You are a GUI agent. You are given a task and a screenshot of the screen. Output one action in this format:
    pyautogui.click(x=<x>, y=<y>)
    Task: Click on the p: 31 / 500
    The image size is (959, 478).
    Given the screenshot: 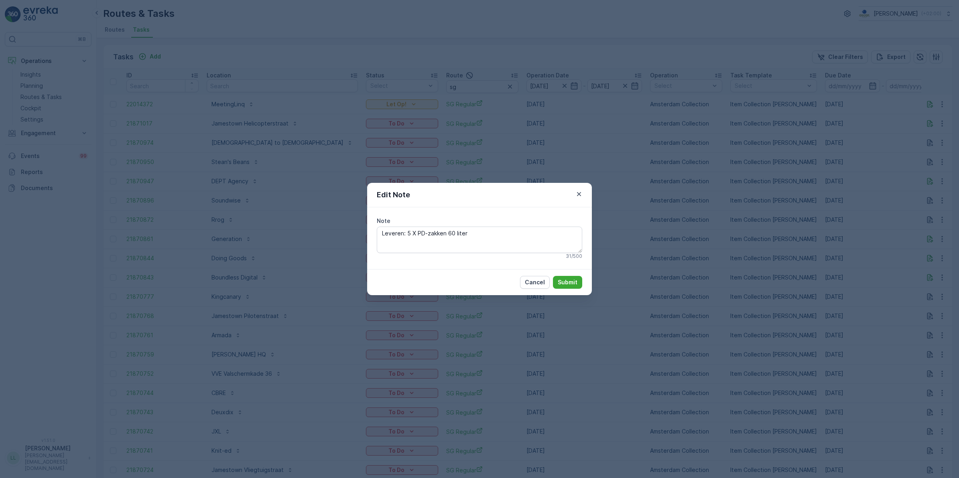 What is the action you would take?
    pyautogui.click(x=574, y=257)
    